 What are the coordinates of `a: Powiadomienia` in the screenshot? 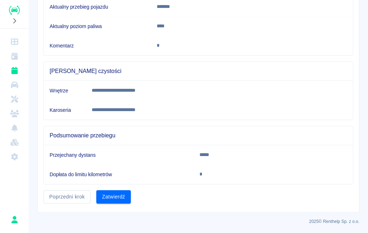 It's located at (14, 128).